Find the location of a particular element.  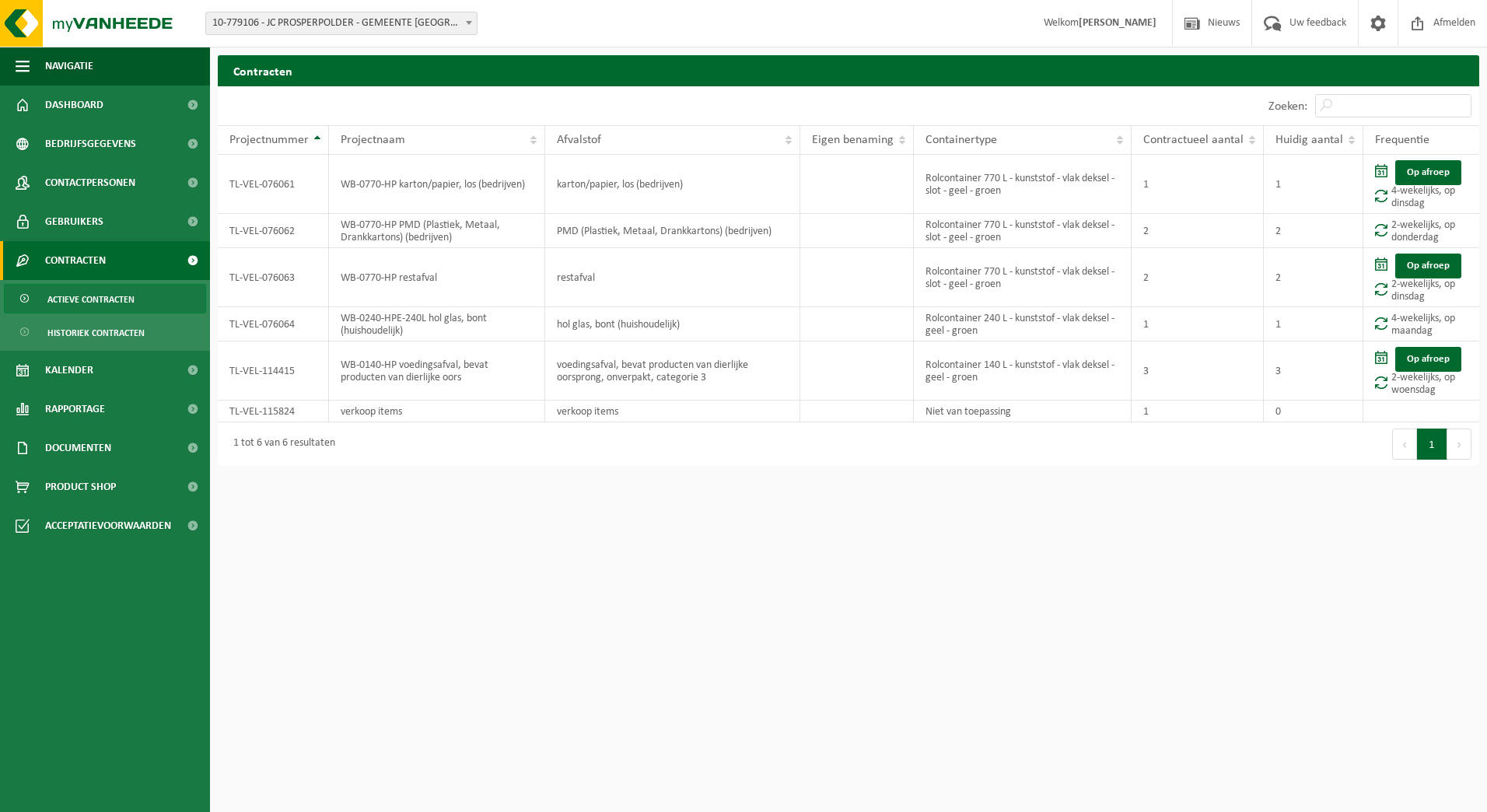

span: Containertype is located at coordinates (961, 140).